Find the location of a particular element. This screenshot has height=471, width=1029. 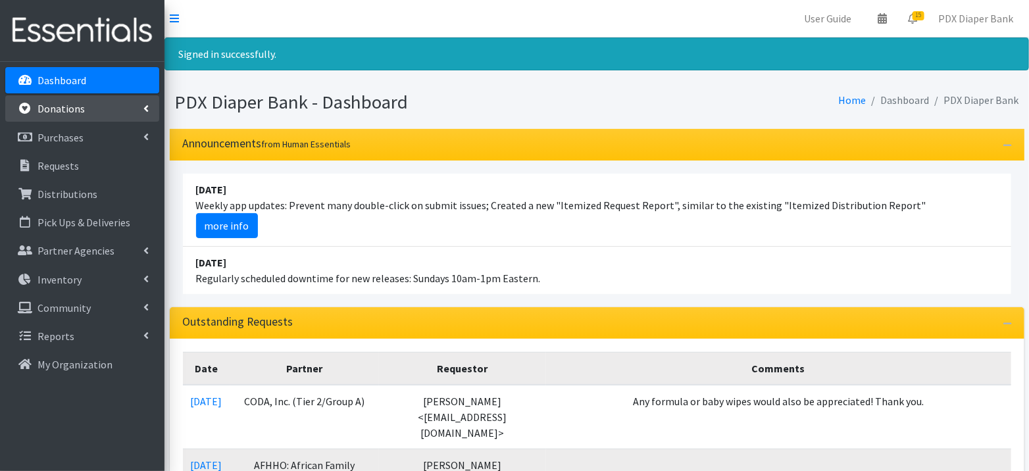

th: Comments is located at coordinates (779, 369).